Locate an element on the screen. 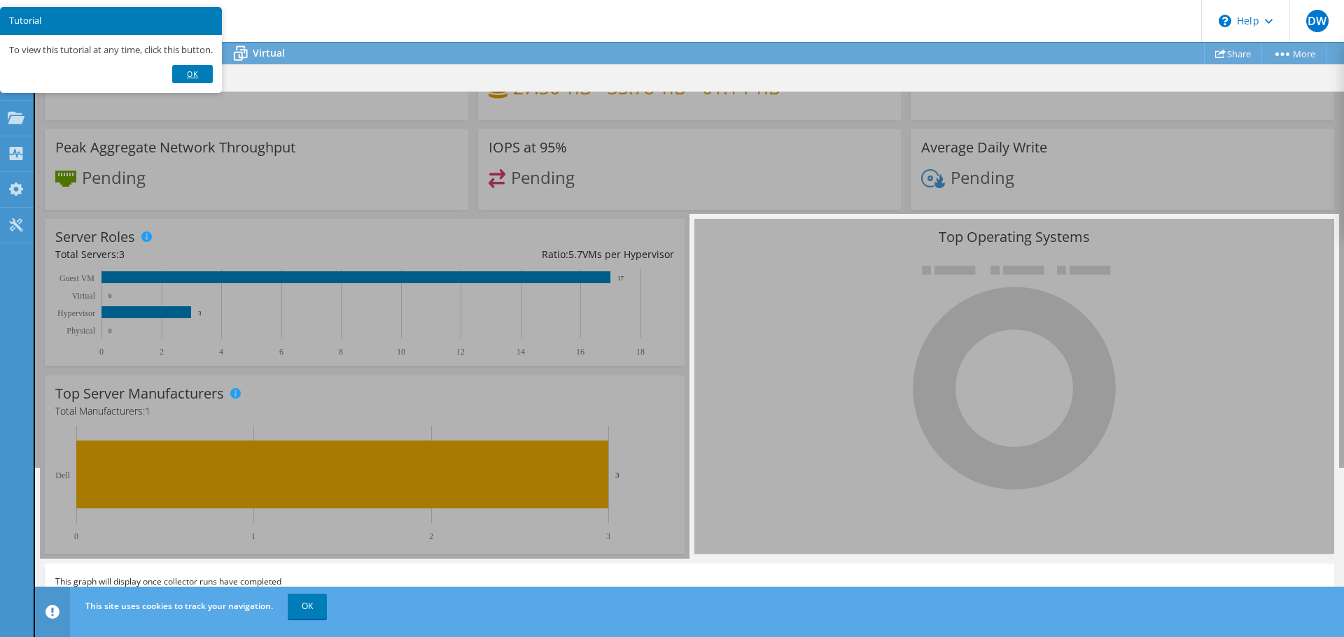 This screenshot has width=1344, height=637. a: Share is located at coordinates (1232, 53).